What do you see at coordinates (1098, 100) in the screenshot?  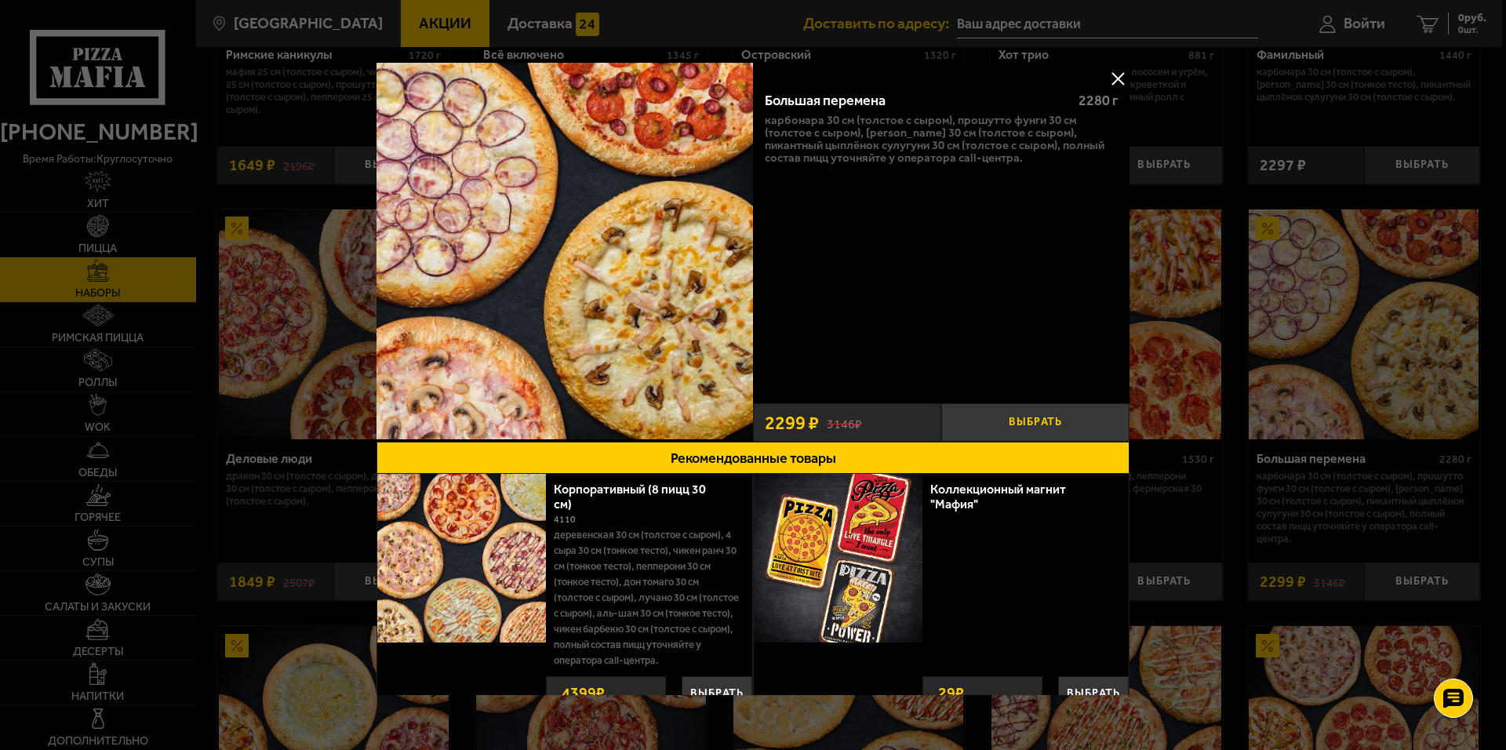 I see `span: 2280 г` at bounding box center [1098, 100].